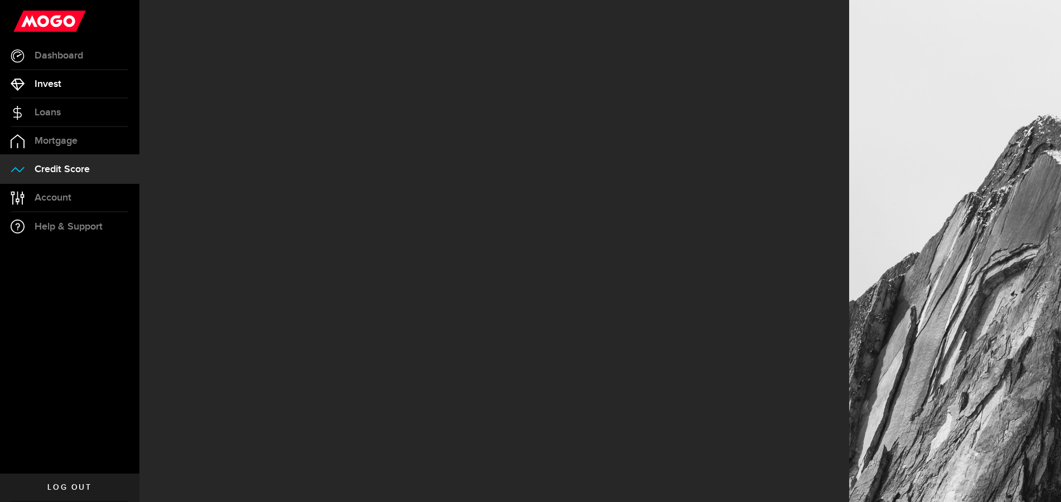 Image resolution: width=1061 pixels, height=502 pixels. Describe the element at coordinates (48, 84) in the screenshot. I see `span: Invest` at that location.